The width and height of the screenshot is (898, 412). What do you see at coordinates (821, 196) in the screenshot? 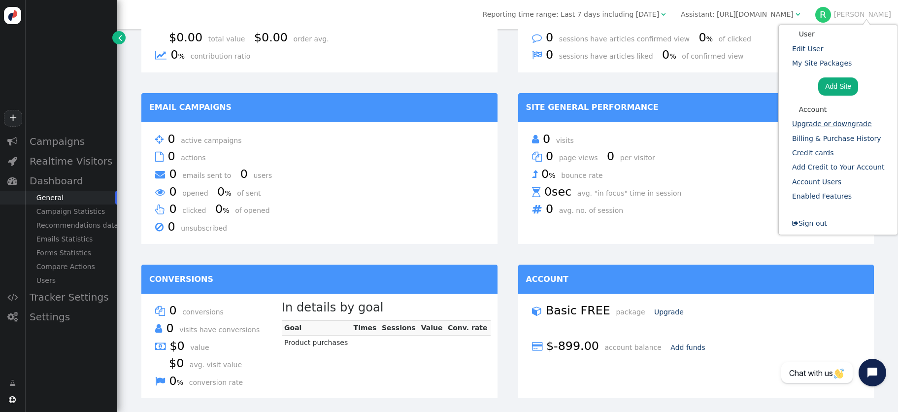
I see `a: Enabled Features` at bounding box center [821, 196].